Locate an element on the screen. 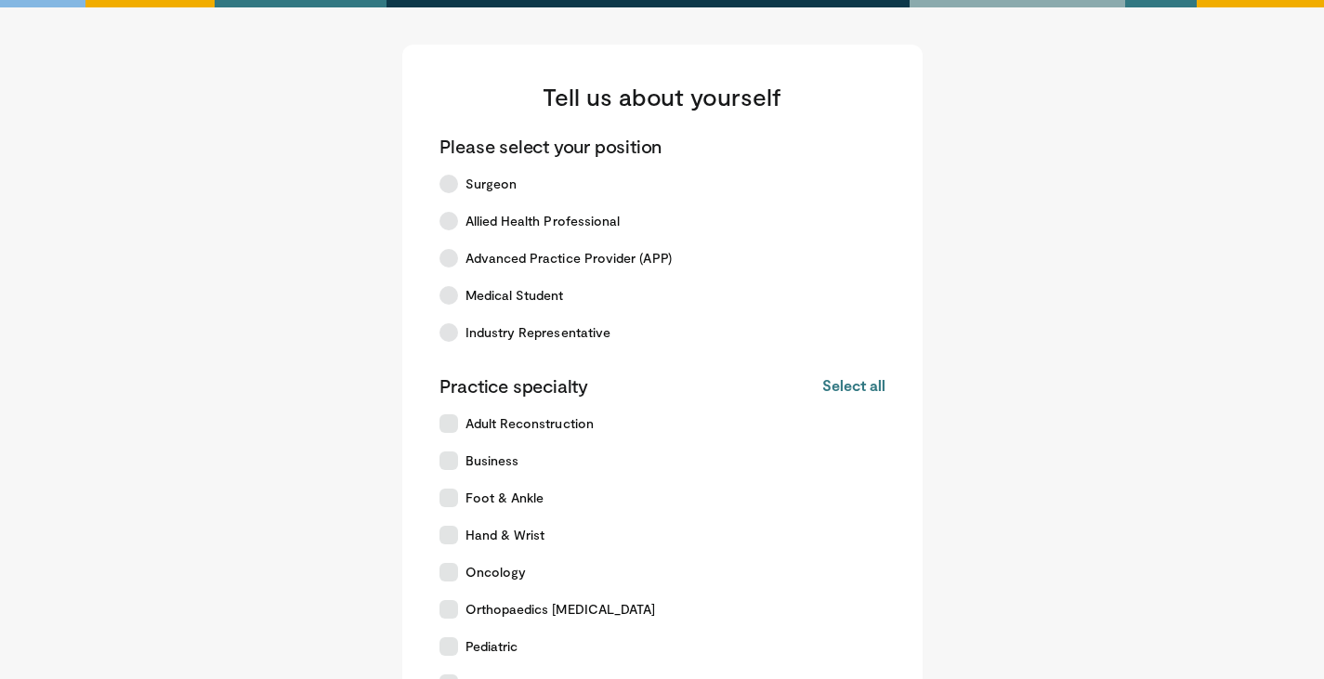 This screenshot has width=1324, height=679. span: Adult Reconstruction is located at coordinates (530, 424).